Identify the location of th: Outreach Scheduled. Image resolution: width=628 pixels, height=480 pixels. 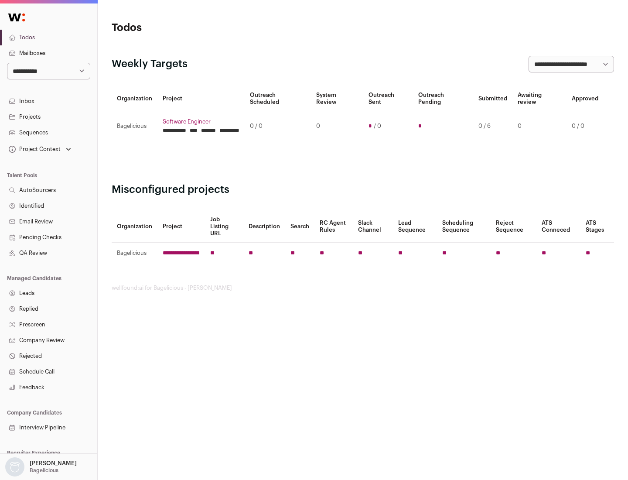
(278, 99).